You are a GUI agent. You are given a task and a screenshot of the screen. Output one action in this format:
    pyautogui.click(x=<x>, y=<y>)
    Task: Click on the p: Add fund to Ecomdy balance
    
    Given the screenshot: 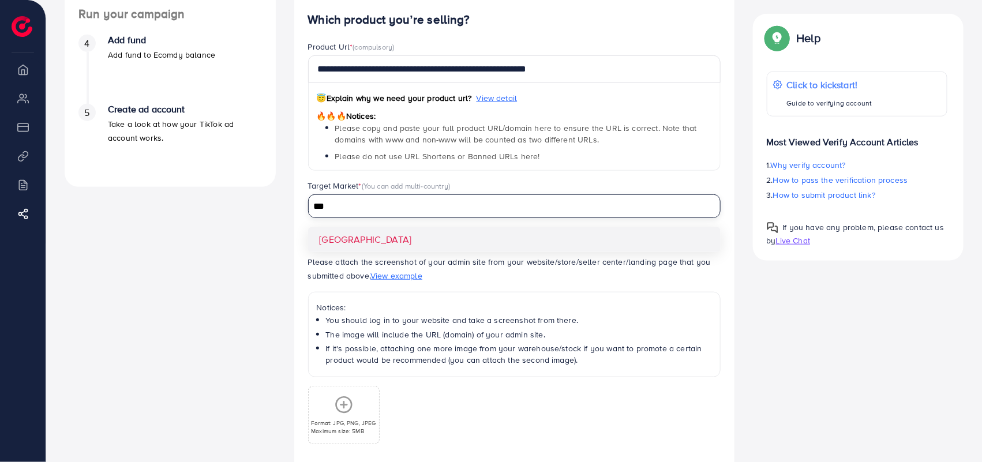 What is the action you would take?
    pyautogui.click(x=161, y=55)
    